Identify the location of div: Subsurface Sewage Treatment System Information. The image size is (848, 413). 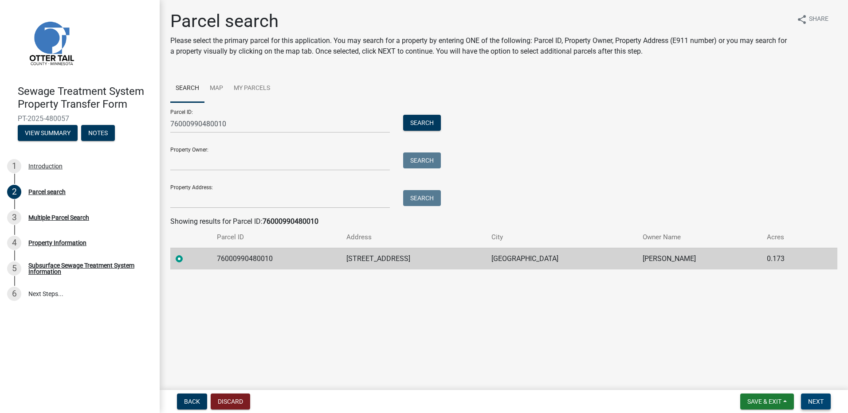
(87, 269).